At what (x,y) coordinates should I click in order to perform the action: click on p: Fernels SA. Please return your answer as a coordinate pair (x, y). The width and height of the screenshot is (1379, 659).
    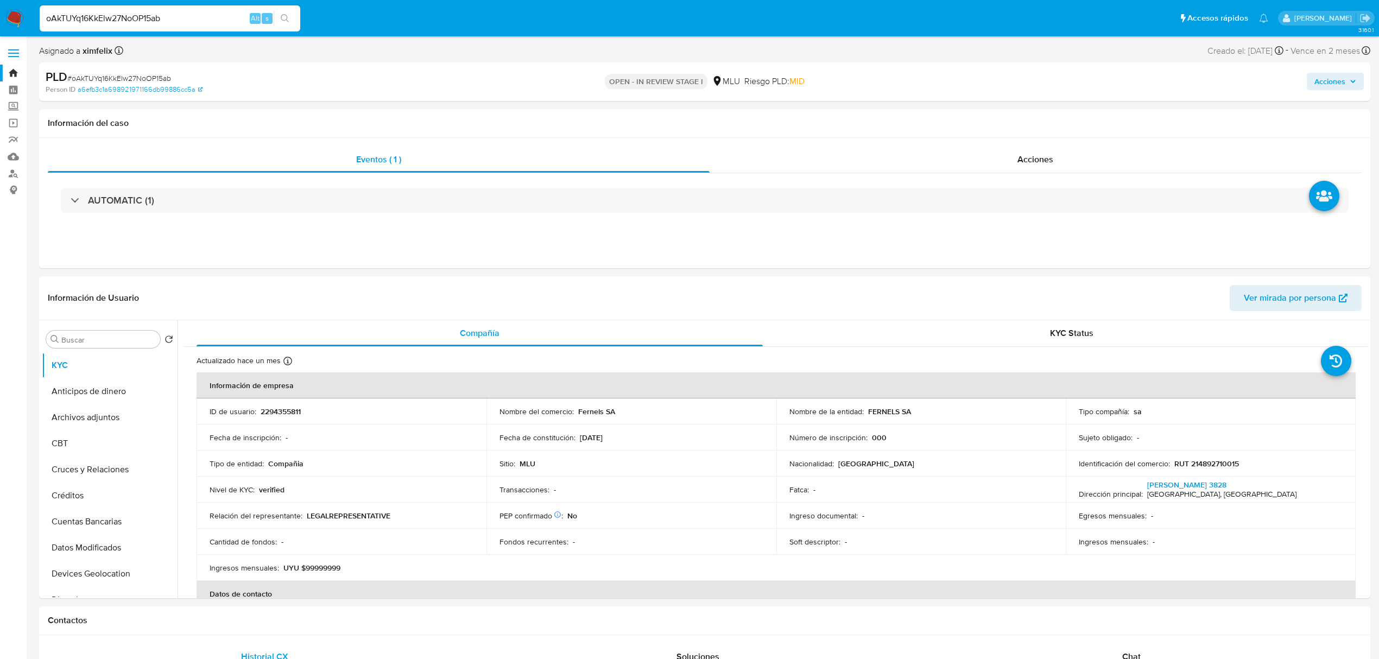
    Looking at the image, I should click on (597, 412).